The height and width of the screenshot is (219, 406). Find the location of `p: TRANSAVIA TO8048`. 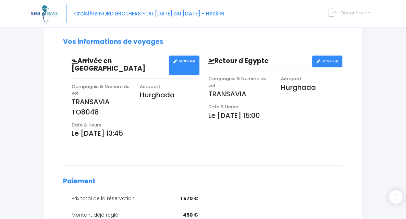

p: TRANSAVIA TO8048 is located at coordinates (101, 107).